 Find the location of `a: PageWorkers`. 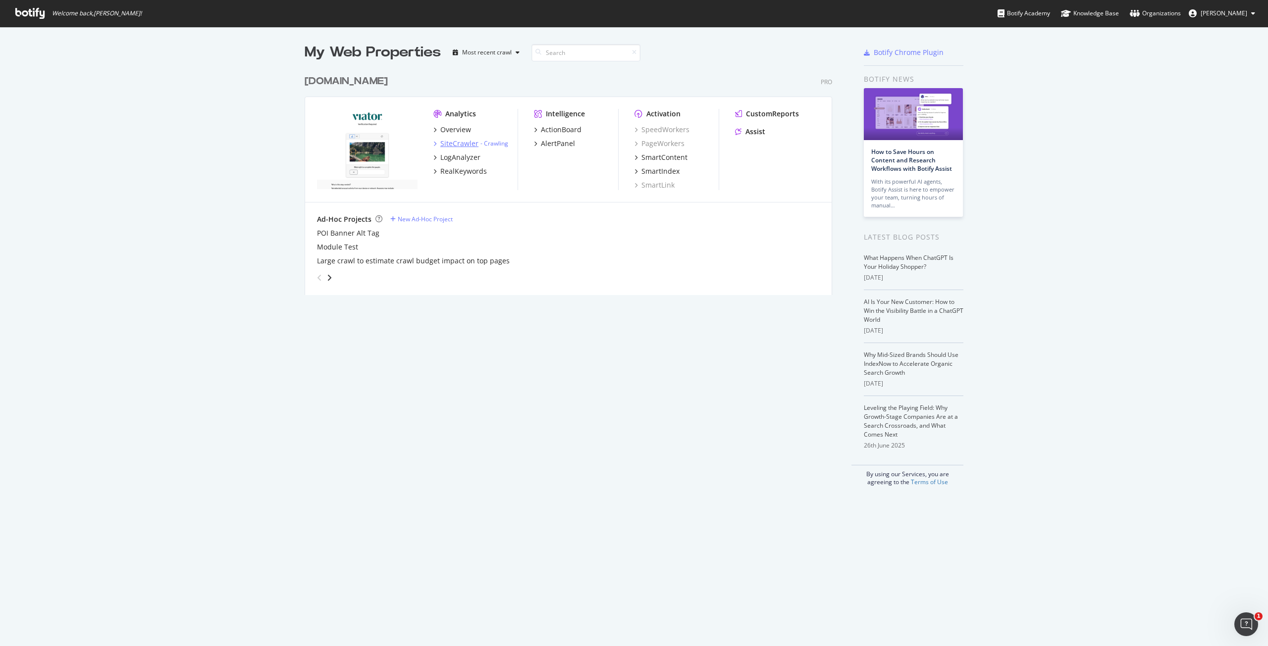

a: PageWorkers is located at coordinates (659, 144).